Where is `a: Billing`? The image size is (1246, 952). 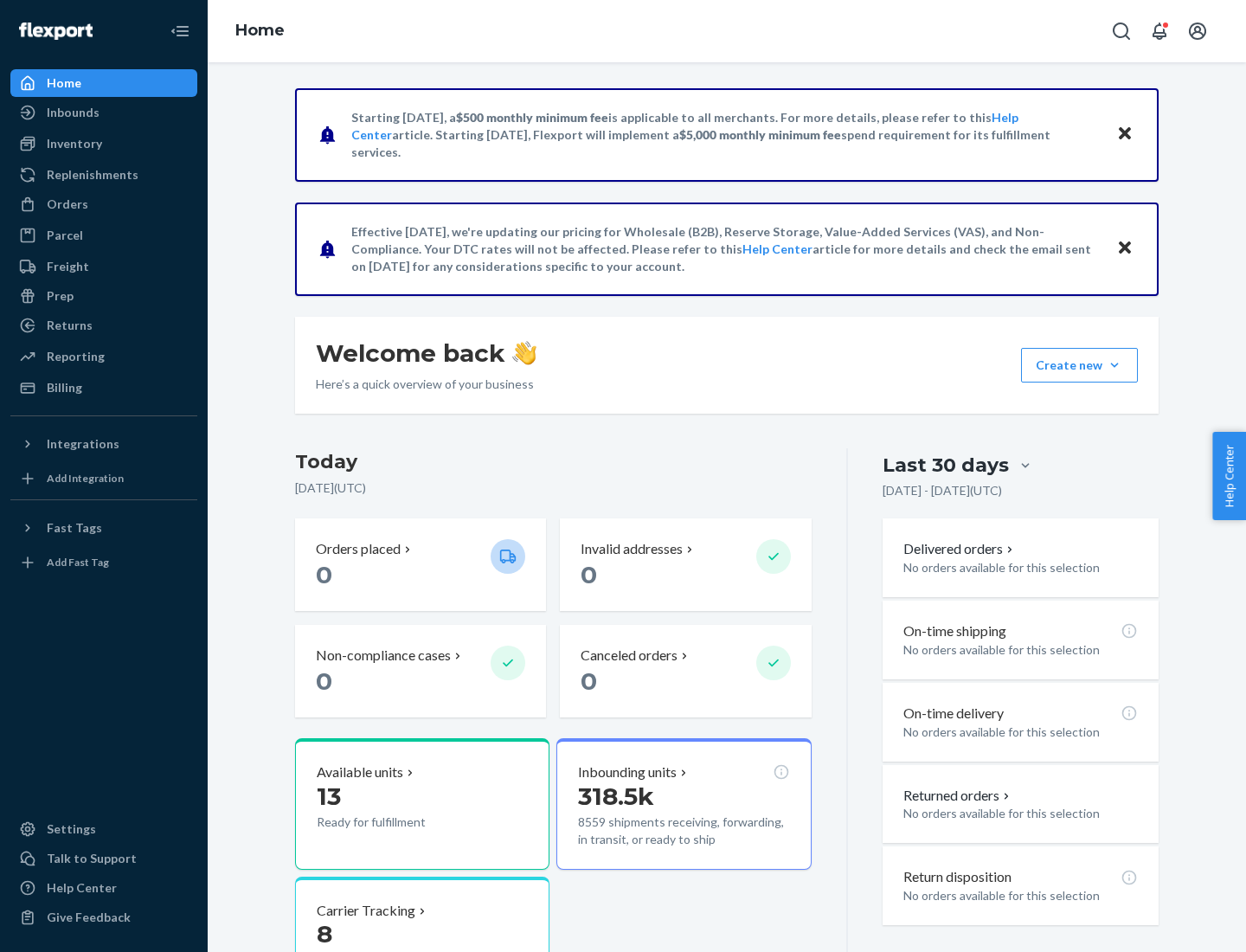
a: Billing is located at coordinates (104, 388).